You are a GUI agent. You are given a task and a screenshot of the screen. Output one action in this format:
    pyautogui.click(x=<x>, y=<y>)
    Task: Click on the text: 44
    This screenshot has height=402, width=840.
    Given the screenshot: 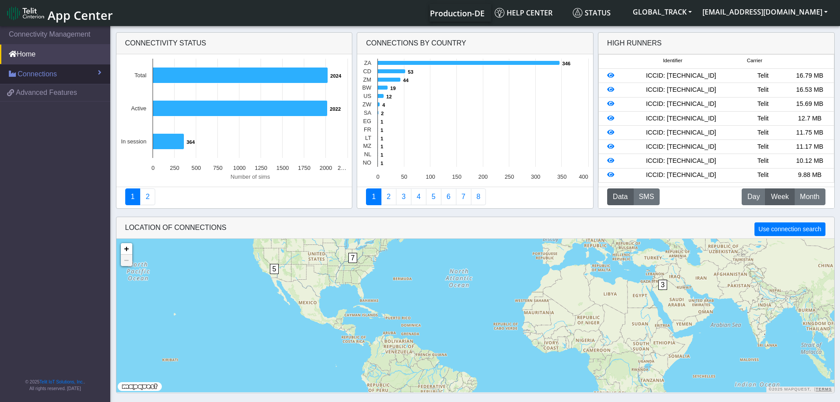 What is the action you would take?
    pyautogui.click(x=406, y=80)
    